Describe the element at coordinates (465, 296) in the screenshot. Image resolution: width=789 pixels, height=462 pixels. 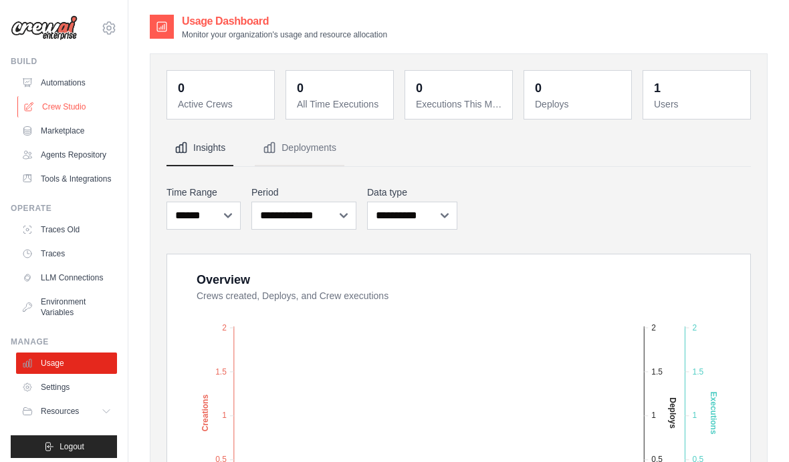
I see `dt: Crews created, Deploys, and Crew executions` at that location.